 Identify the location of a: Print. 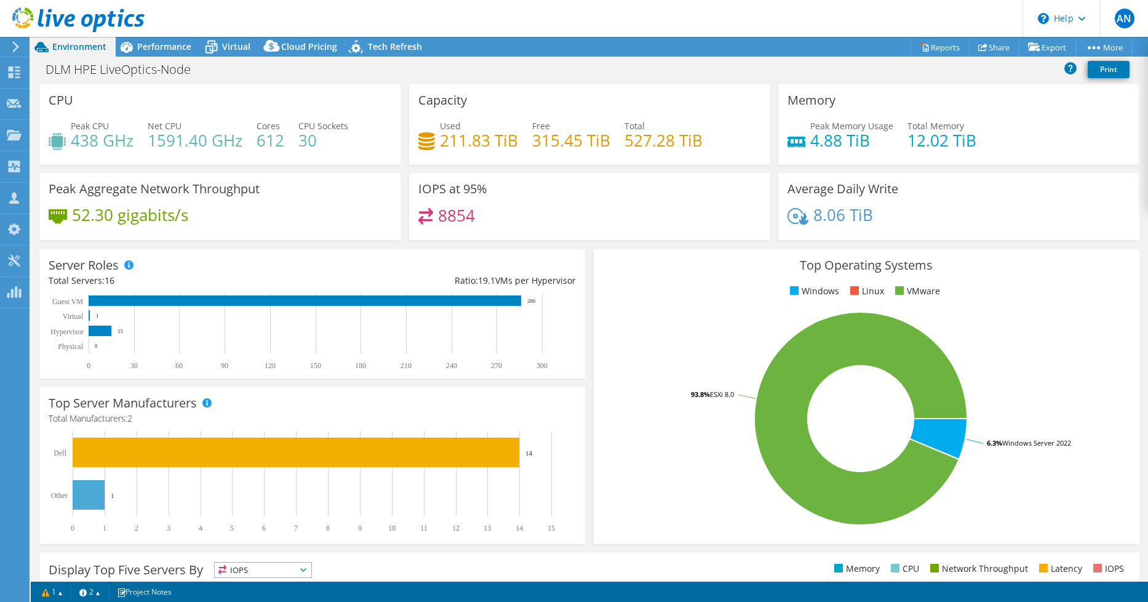
(1109, 70).